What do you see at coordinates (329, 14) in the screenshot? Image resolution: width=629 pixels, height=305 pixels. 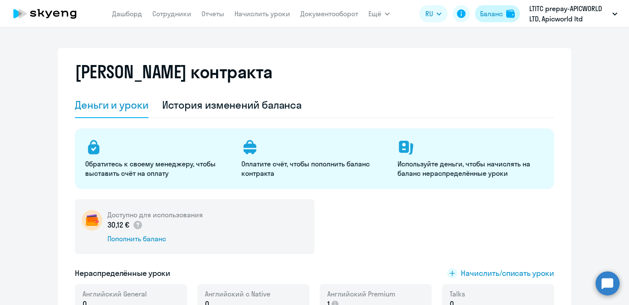 I see `a: Документооборот` at bounding box center [329, 14].